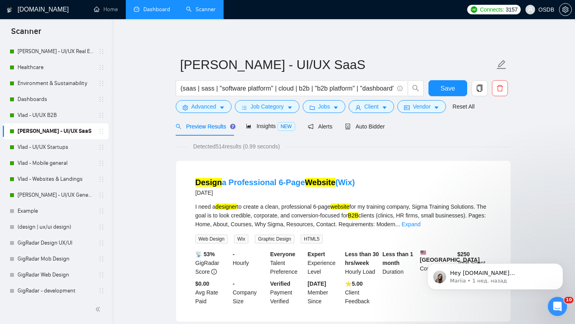 This screenshot has width=575, height=324. I want to click on span: Advanced, so click(204, 107).